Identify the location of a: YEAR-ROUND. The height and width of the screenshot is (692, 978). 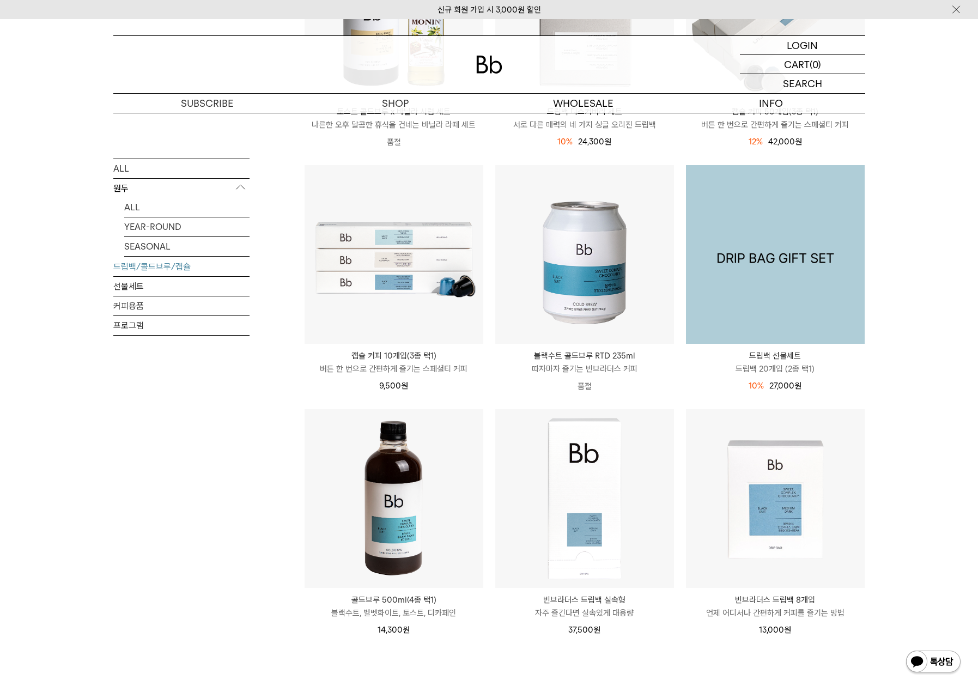
(187, 226).